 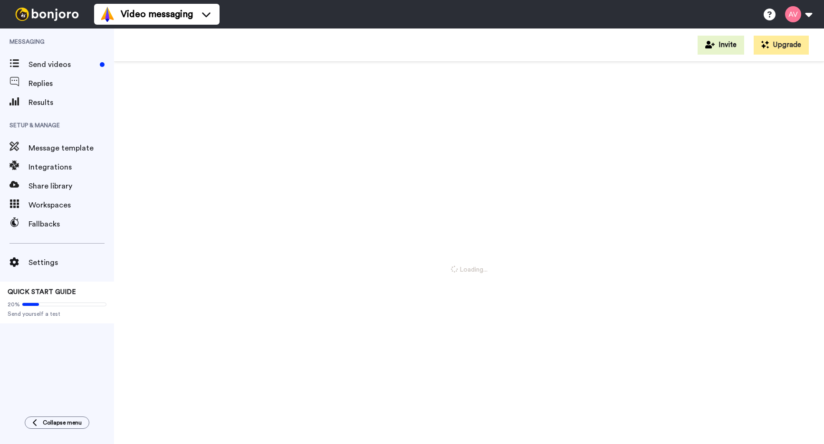 What do you see at coordinates (71, 84) in the screenshot?
I see `span: Replies` at bounding box center [71, 84].